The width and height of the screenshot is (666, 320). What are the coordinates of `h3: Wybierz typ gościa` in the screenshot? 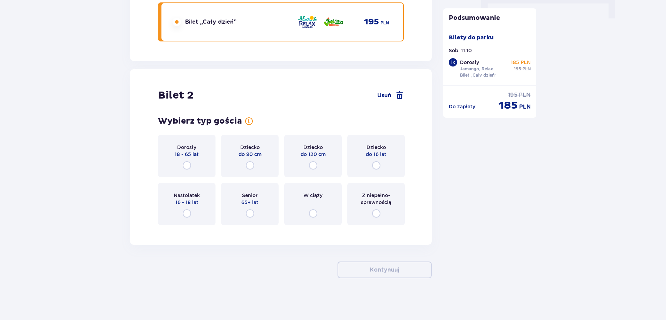 It's located at (200, 121).